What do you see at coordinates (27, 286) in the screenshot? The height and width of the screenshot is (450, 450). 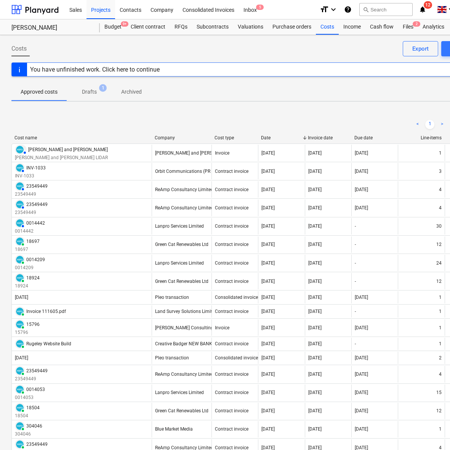 I see `p: 18924` at bounding box center [27, 286].